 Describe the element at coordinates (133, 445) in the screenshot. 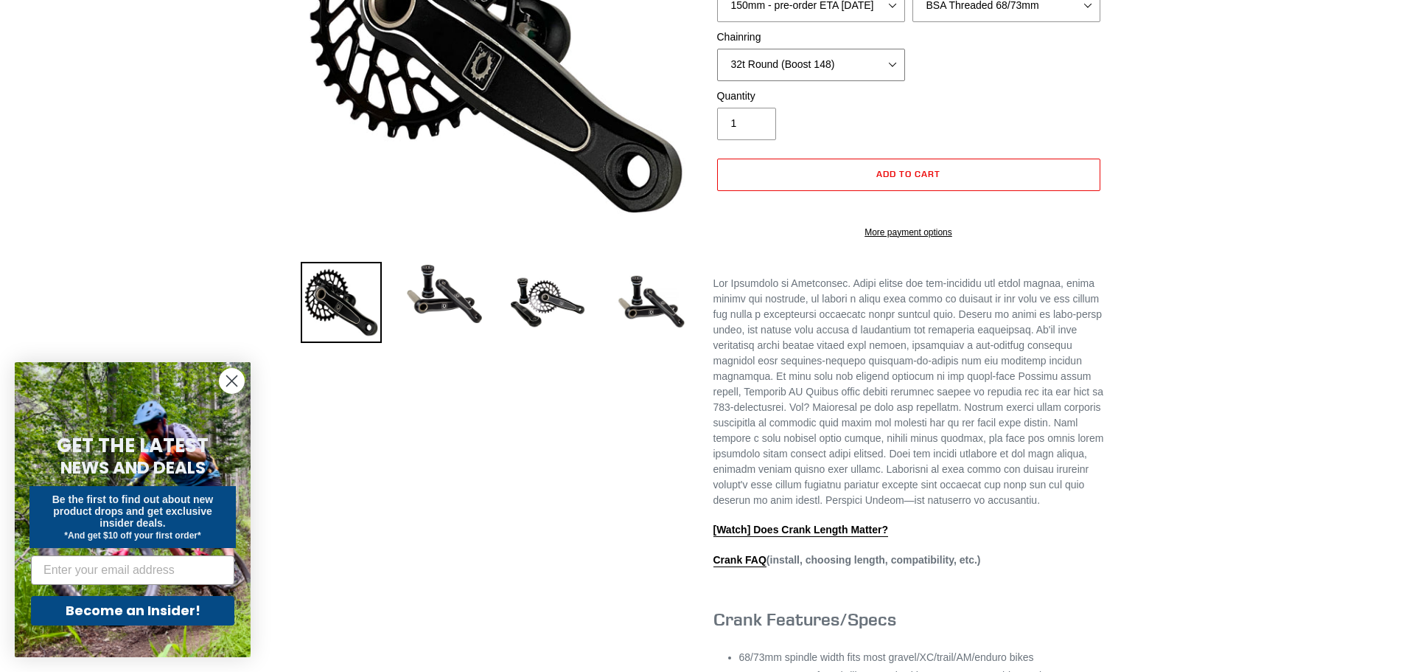

I see `span: GET THE LATEST` at that location.